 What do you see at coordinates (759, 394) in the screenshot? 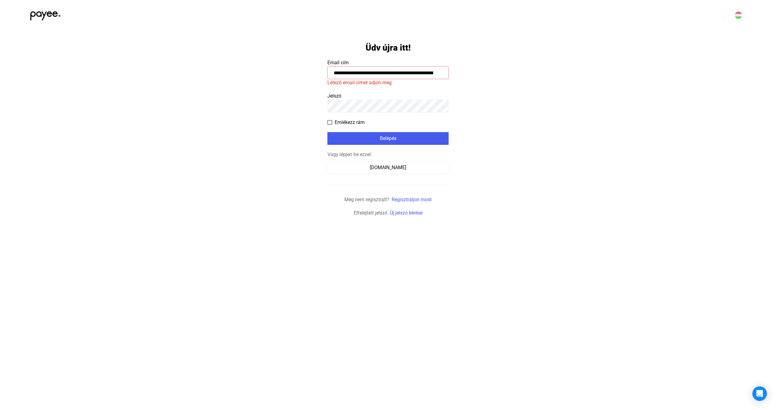
I see `div: Open Intercom Messenger` at bounding box center [759, 394].